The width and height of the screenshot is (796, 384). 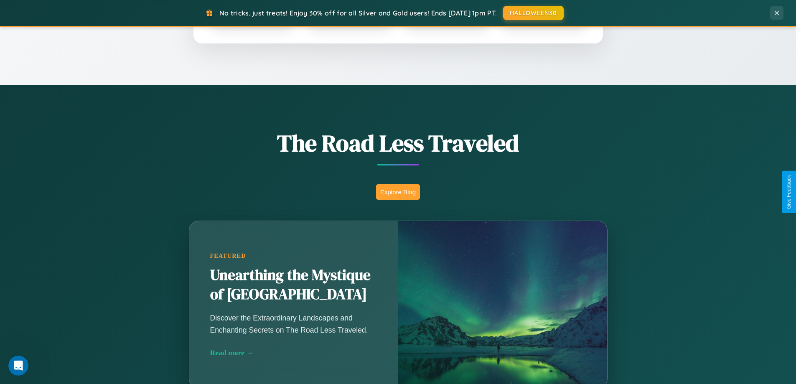 What do you see at coordinates (533, 13) in the screenshot?
I see `button: HALLOWEEN30` at bounding box center [533, 13].